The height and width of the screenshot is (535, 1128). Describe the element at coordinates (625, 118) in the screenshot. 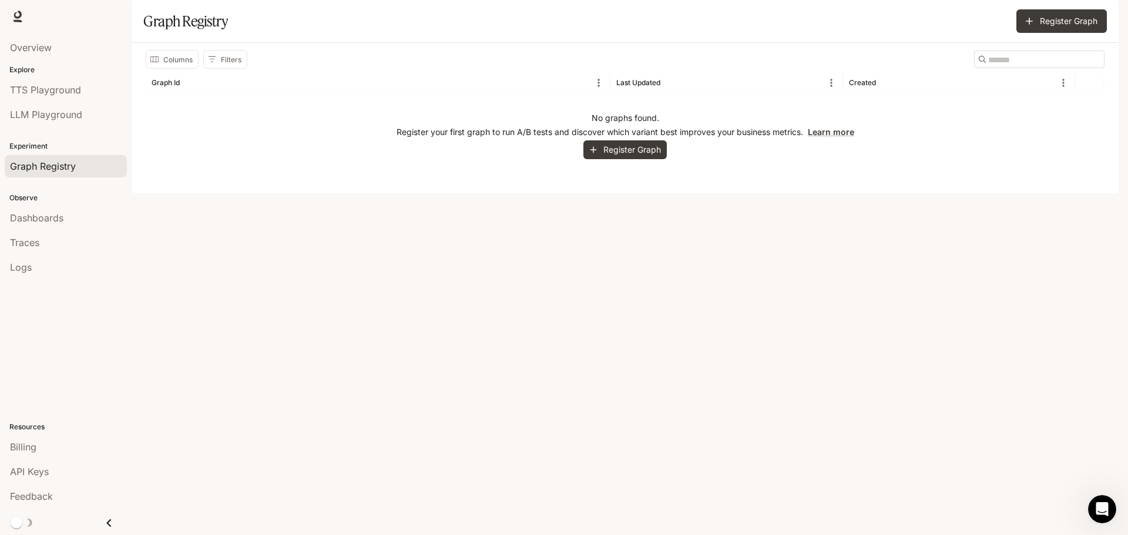

I see `p: No graphs found.` at that location.